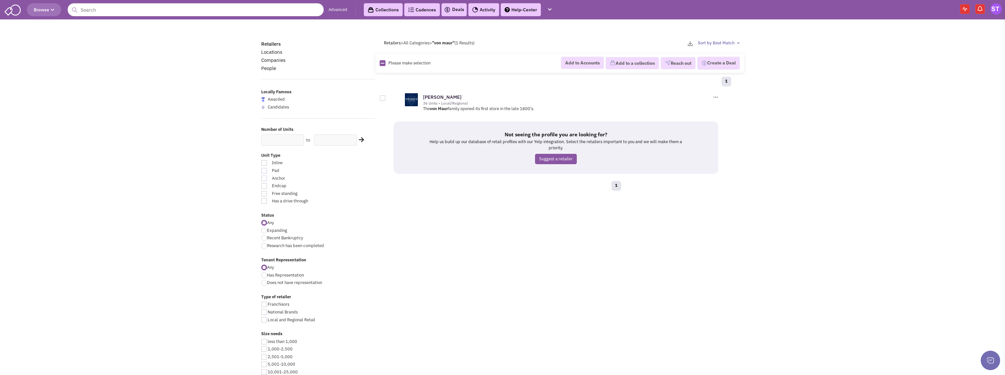 The height and width of the screenshot is (375, 1005). I want to click on a: Suggest a retailer, so click(556, 159).